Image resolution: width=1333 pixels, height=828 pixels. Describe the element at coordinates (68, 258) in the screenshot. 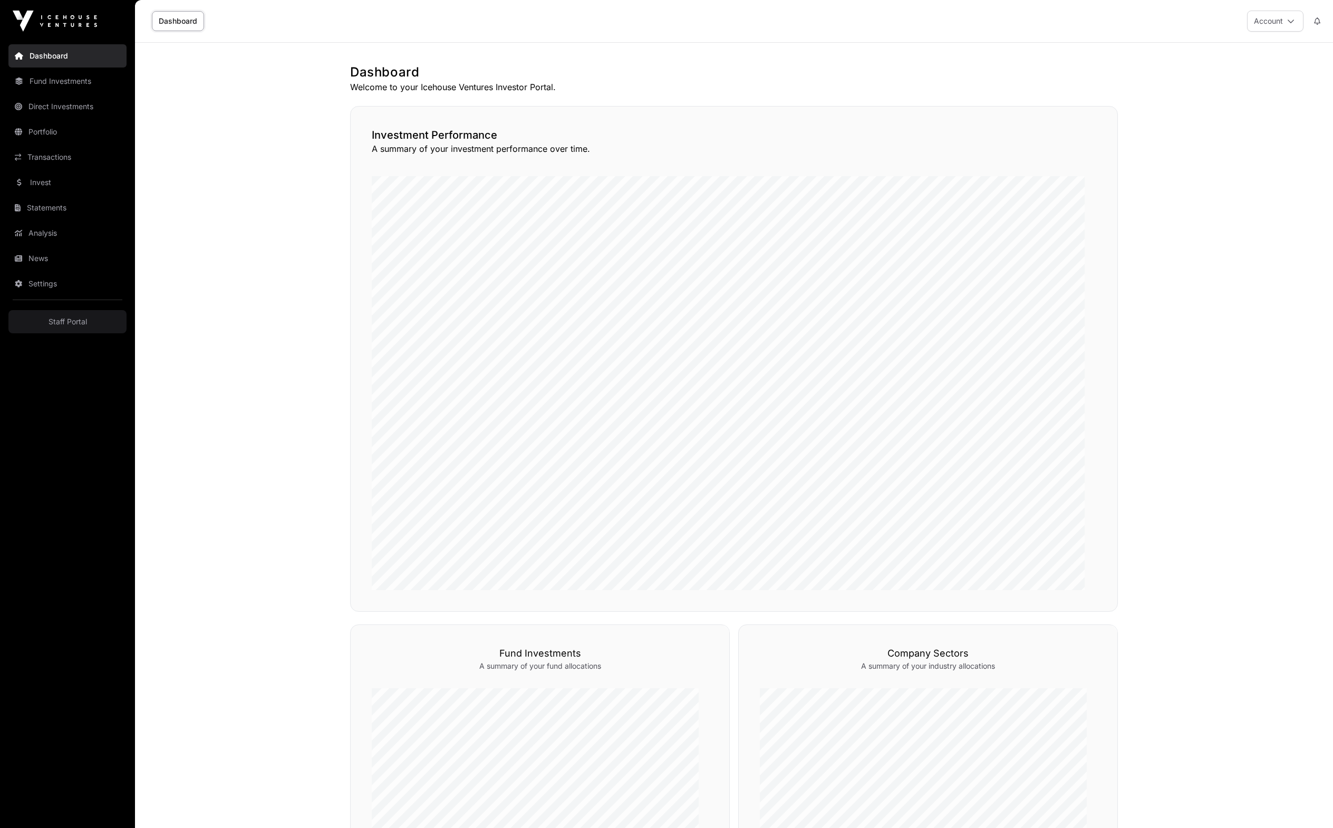

I see `a: News` at that location.